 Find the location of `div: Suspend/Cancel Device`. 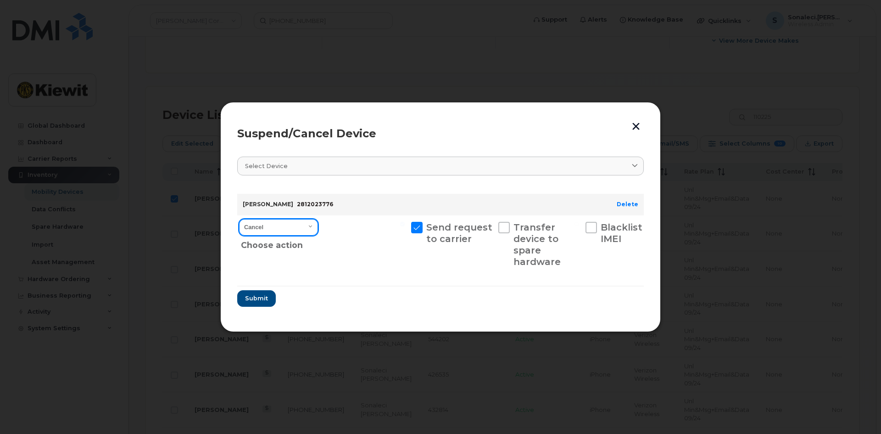

div: Suspend/Cancel Device is located at coordinates (441, 134).